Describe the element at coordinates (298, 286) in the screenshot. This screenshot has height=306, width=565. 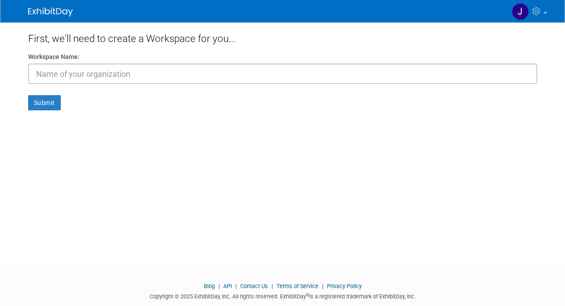
I see `a: Terms of Service` at that location.